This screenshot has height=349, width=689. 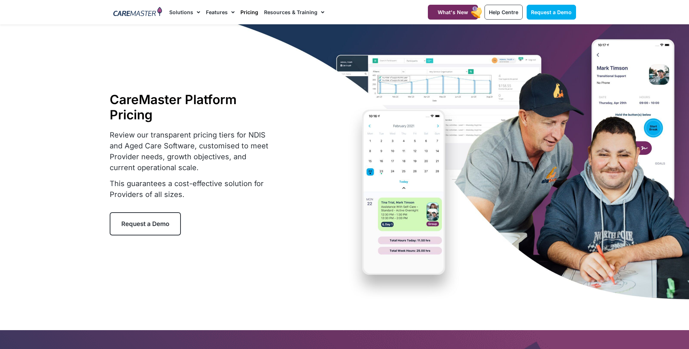 I want to click on img: CareMaster Logo, so click(x=138, y=12).